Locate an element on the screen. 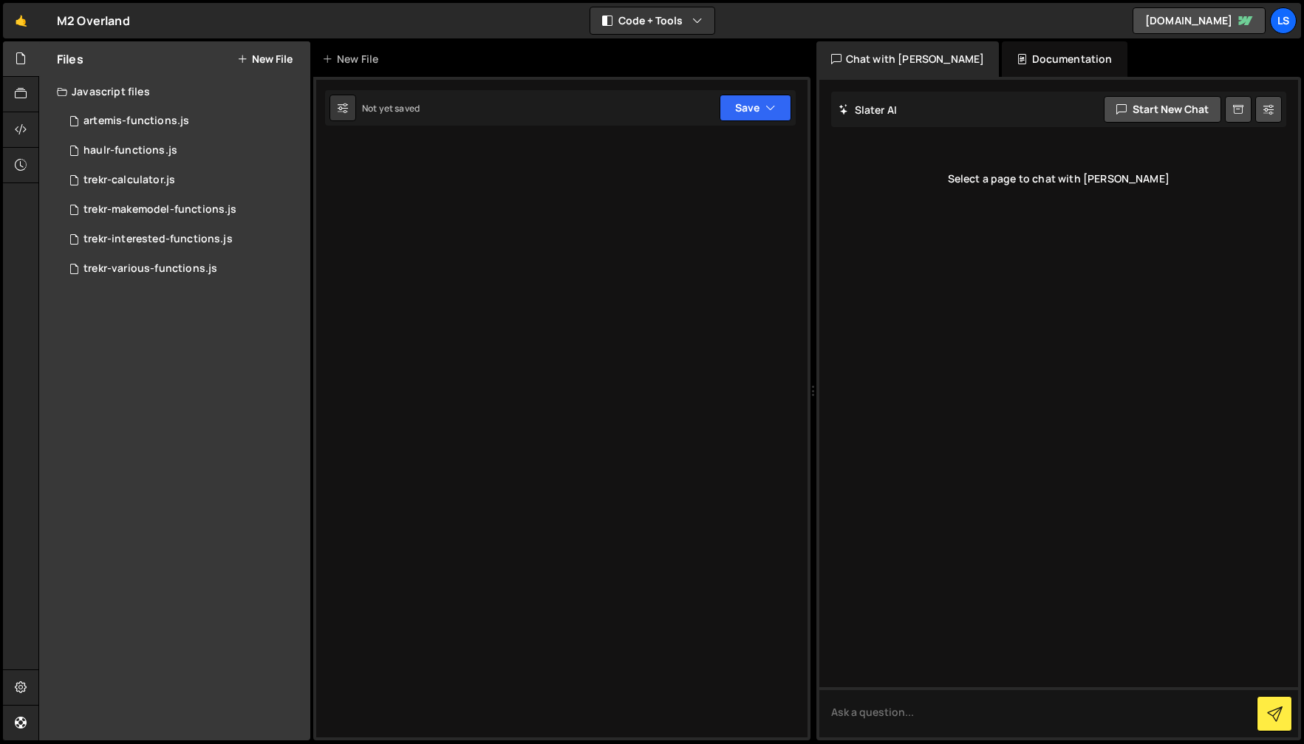  div: trekr-makemodel-functions.js is located at coordinates (160, 210).